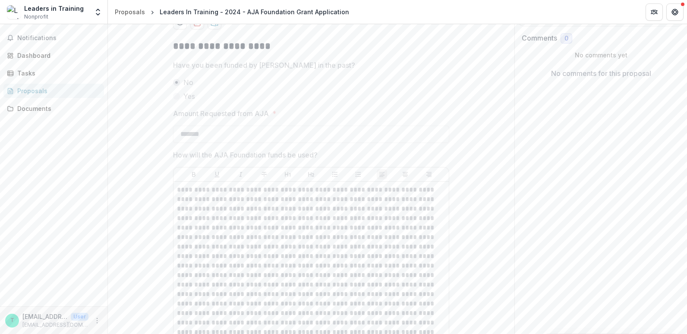  What do you see at coordinates (53, 55) in the screenshot?
I see `a: Dashboard` at bounding box center [53, 55].